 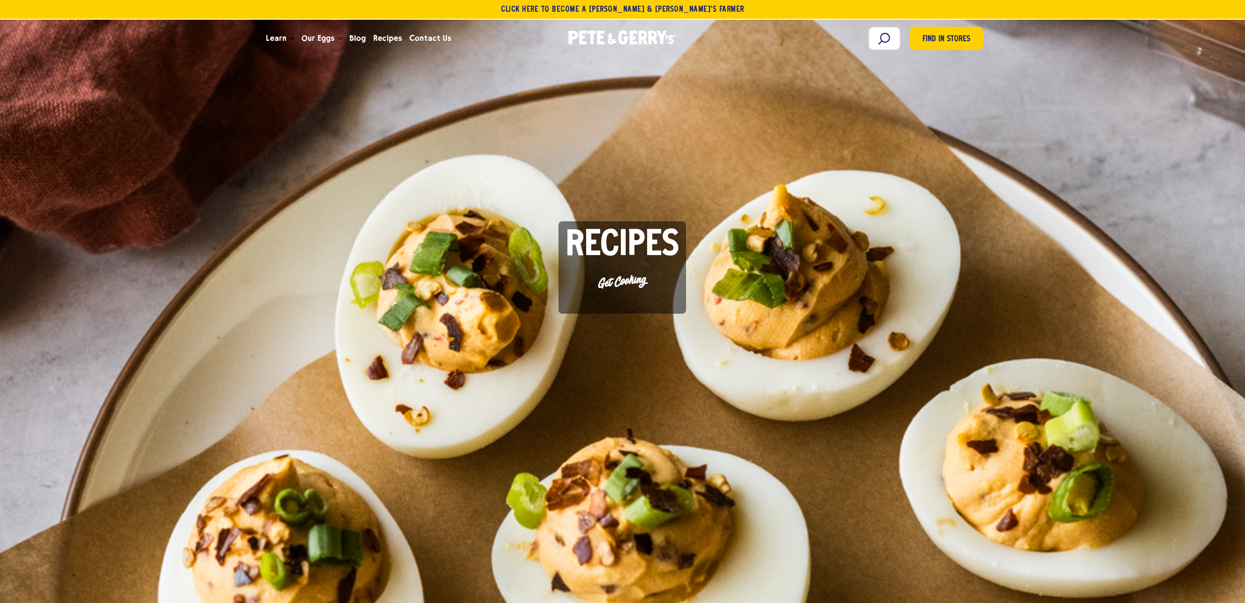 What do you see at coordinates (318, 38) in the screenshot?
I see `span: Our Eggs` at bounding box center [318, 38].